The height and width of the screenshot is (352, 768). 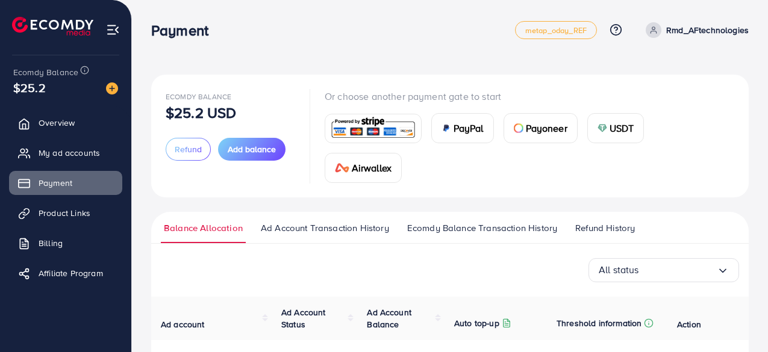 What do you see at coordinates (252, 149) in the screenshot?
I see `button: Add balance` at bounding box center [252, 149].